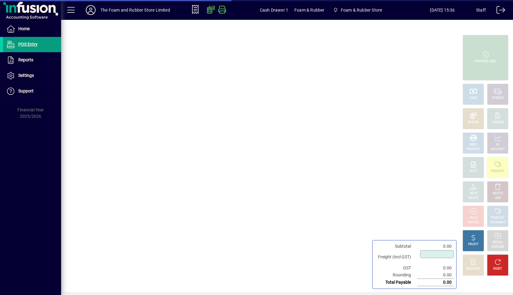 The width and height of the screenshot is (513, 295). Describe the element at coordinates (473, 222) in the screenshot. I see `div: INVOICE` at that location.